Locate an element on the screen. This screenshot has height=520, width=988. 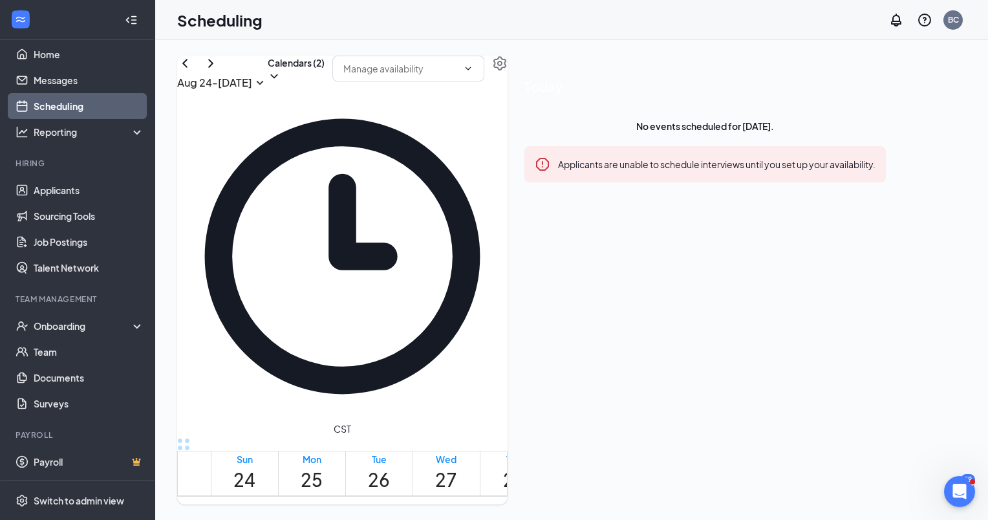
input: Manage availability is located at coordinates (400, 69).